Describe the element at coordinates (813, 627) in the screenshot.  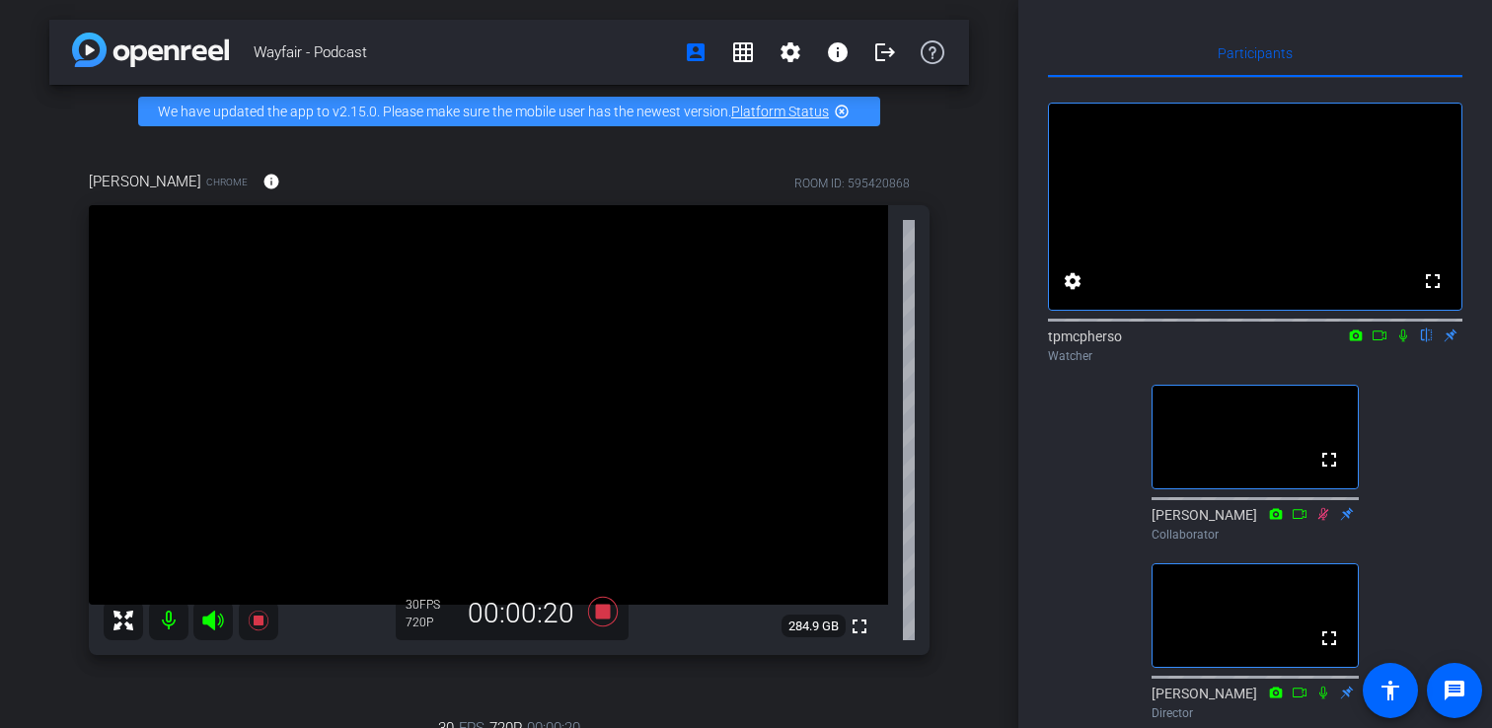
I see `span: 284.9 GB` at that location.